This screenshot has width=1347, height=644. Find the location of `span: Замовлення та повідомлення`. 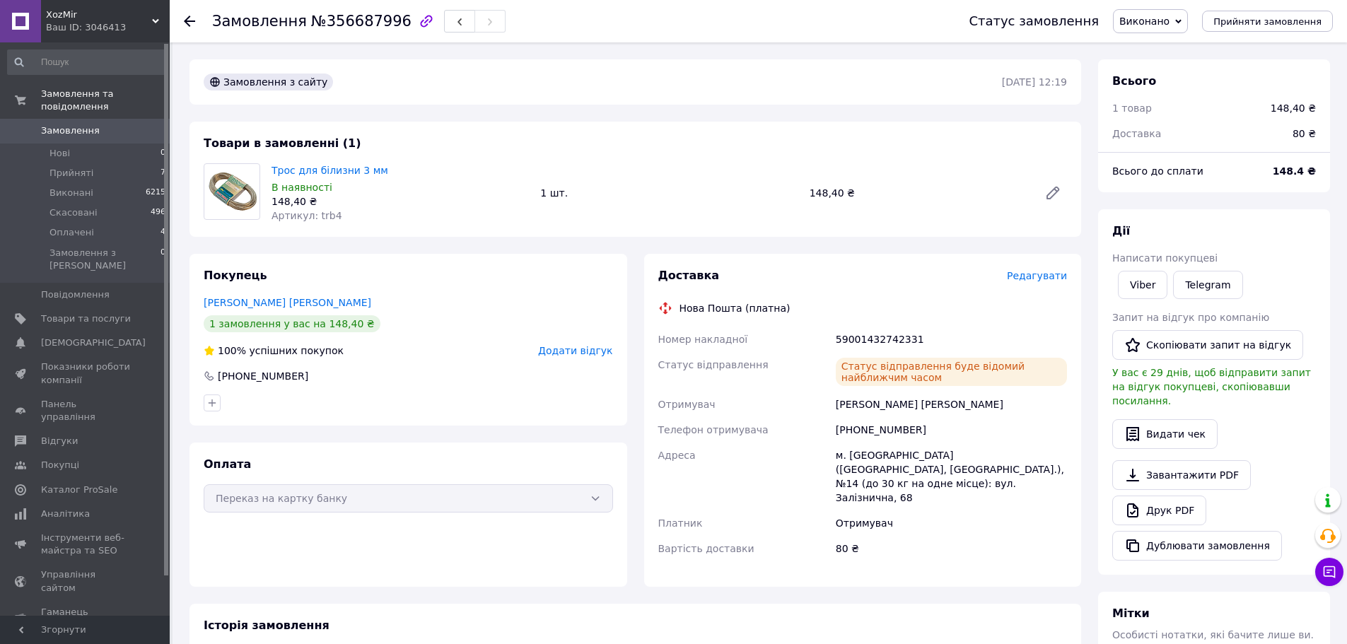

span: Замовлення та повідомлення is located at coordinates (105, 100).